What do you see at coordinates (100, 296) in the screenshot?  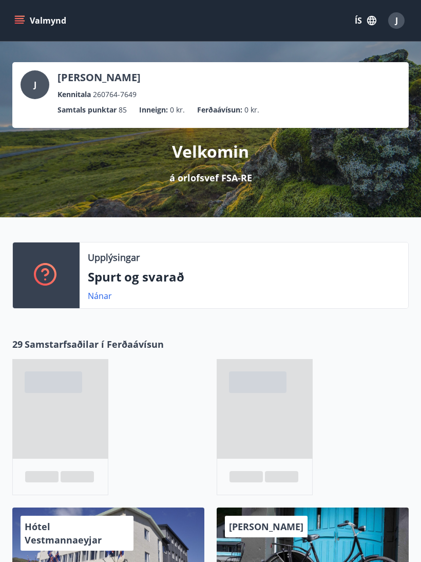 I see `a: Nánar` at bounding box center [100, 296].